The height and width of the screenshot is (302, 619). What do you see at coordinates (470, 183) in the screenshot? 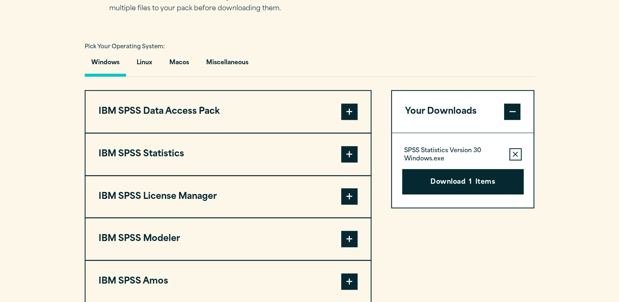
I see `span: 1` at bounding box center [470, 183].